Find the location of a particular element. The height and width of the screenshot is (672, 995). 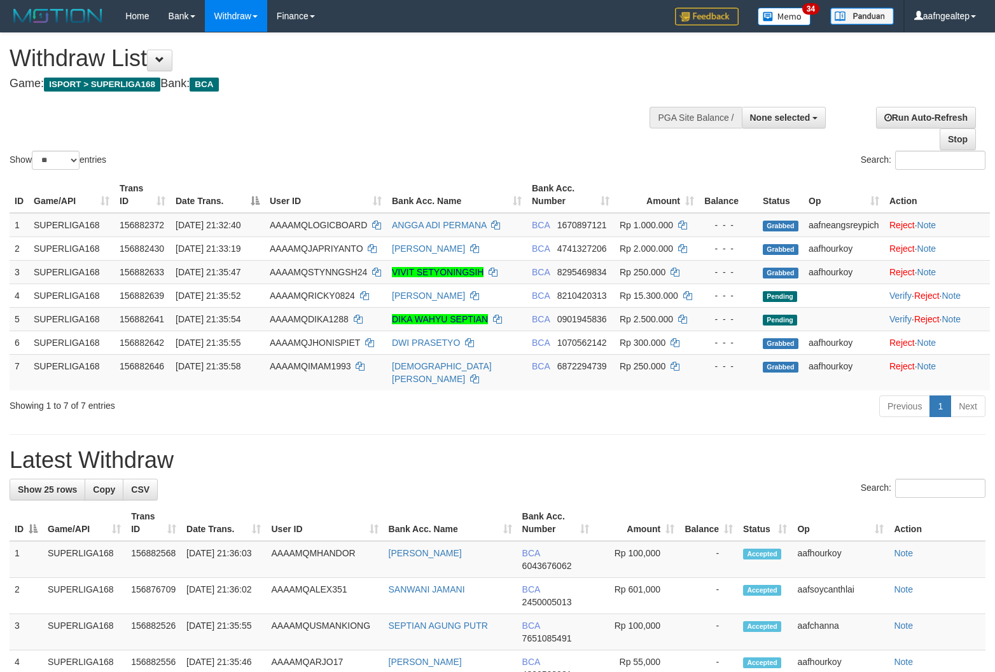

td: aafchanna is located at coordinates (840, 632).